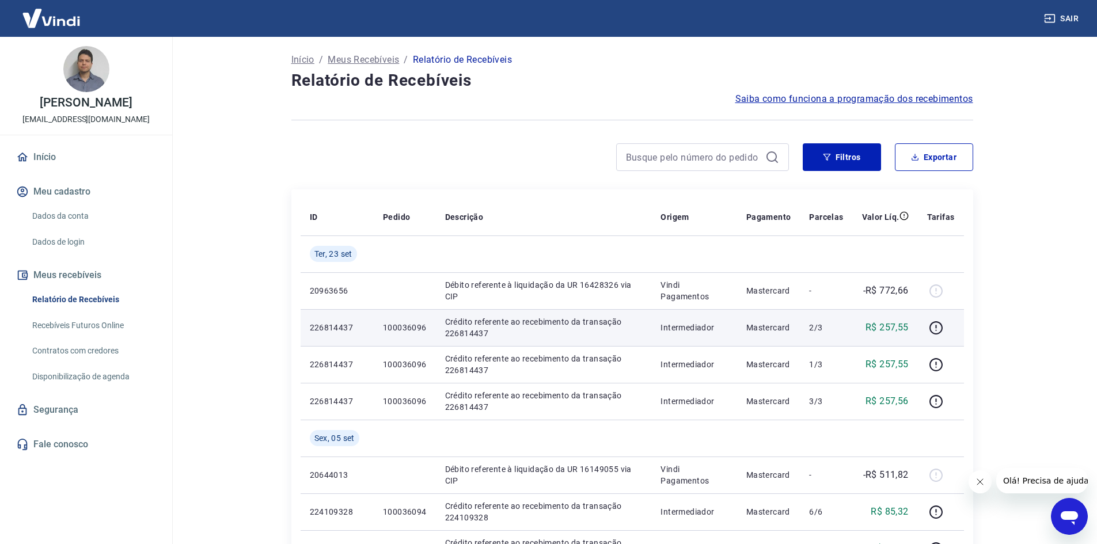 The image size is (1097, 544). I want to click on p: ID, so click(314, 217).